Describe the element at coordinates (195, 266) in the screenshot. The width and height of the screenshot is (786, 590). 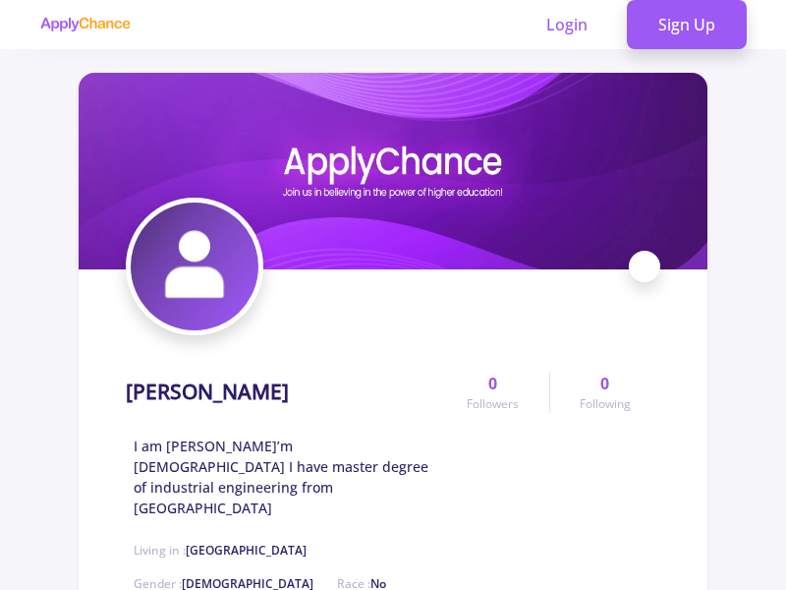
I see `img: Anita Golmohammadiavatar` at that location.